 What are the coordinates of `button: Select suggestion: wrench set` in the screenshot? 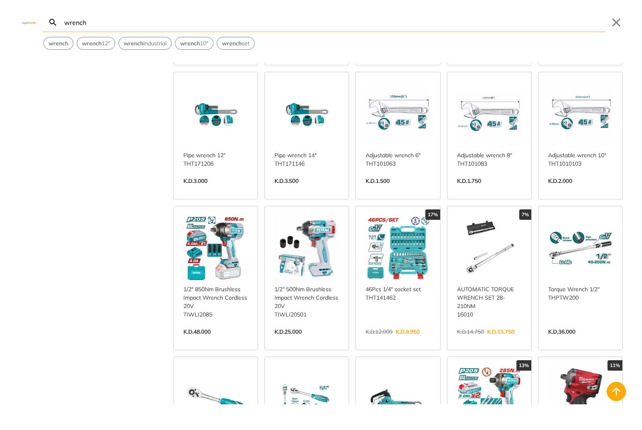 It's located at (236, 43).